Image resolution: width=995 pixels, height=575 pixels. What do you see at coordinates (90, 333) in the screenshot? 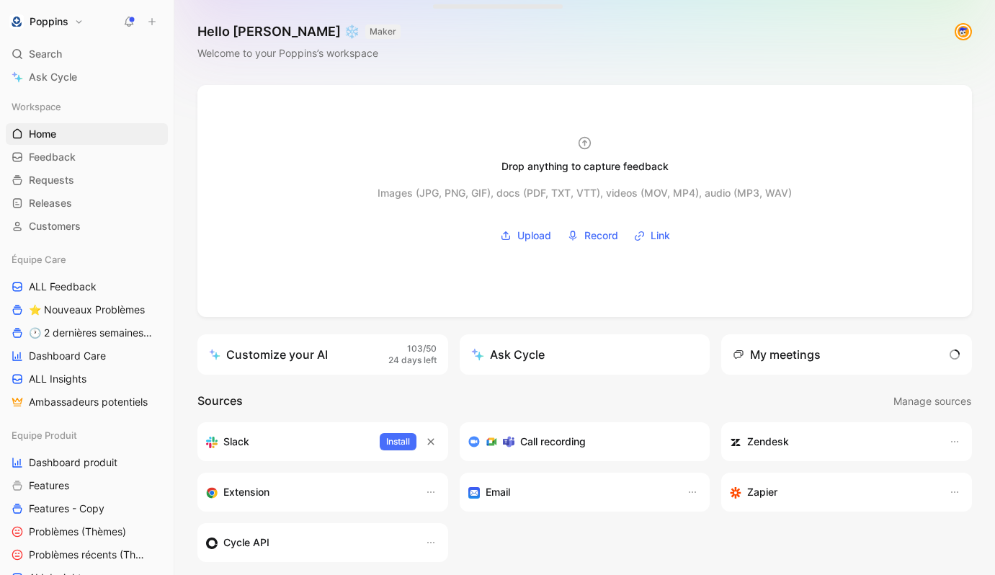
I see `span: 🕐 2 dernières semaines - Occurences` at bounding box center [90, 333].